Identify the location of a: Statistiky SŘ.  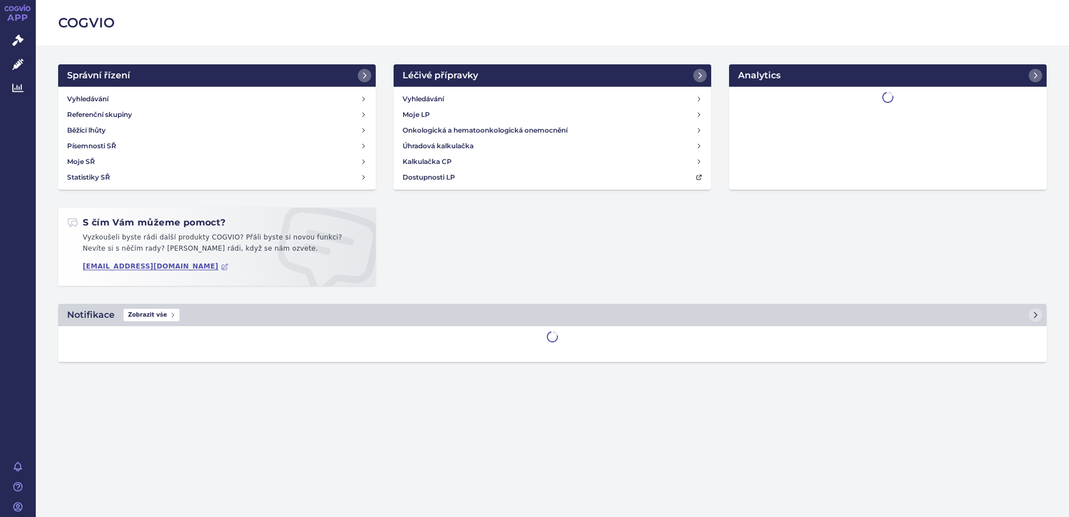
(217, 177).